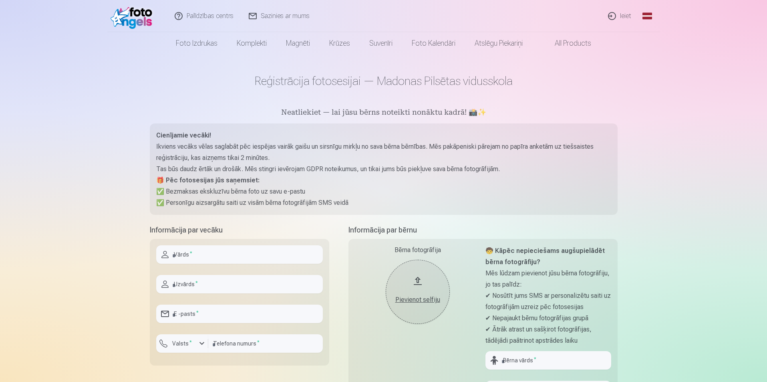  Describe the element at coordinates (183, 135) in the screenshot. I see `strong: Cienījamie vecāki!` at that location.